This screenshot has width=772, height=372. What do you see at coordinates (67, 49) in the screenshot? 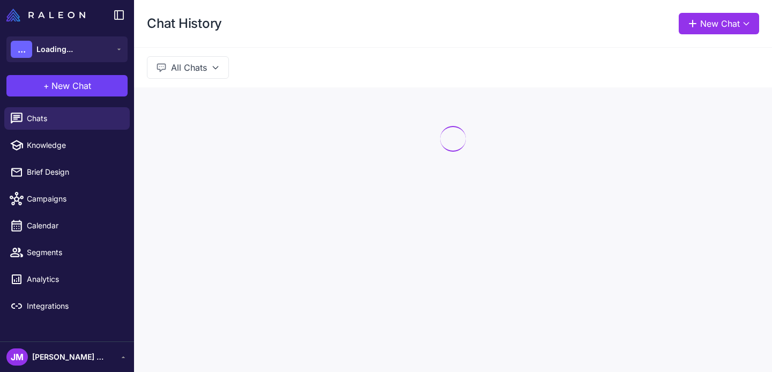
I see `button: ...Loading...` at bounding box center [67, 49].